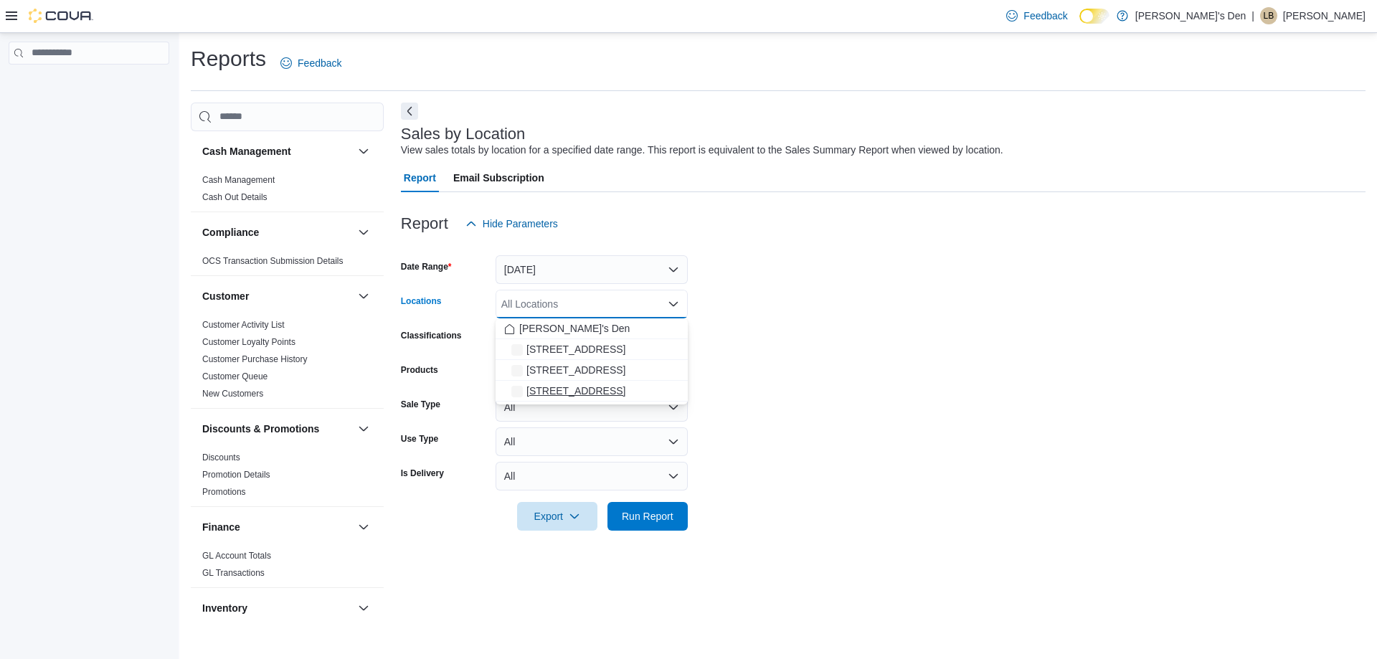 This screenshot has height=659, width=1377. What do you see at coordinates (236, 475) in the screenshot?
I see `a: Promotion Details` at bounding box center [236, 475].